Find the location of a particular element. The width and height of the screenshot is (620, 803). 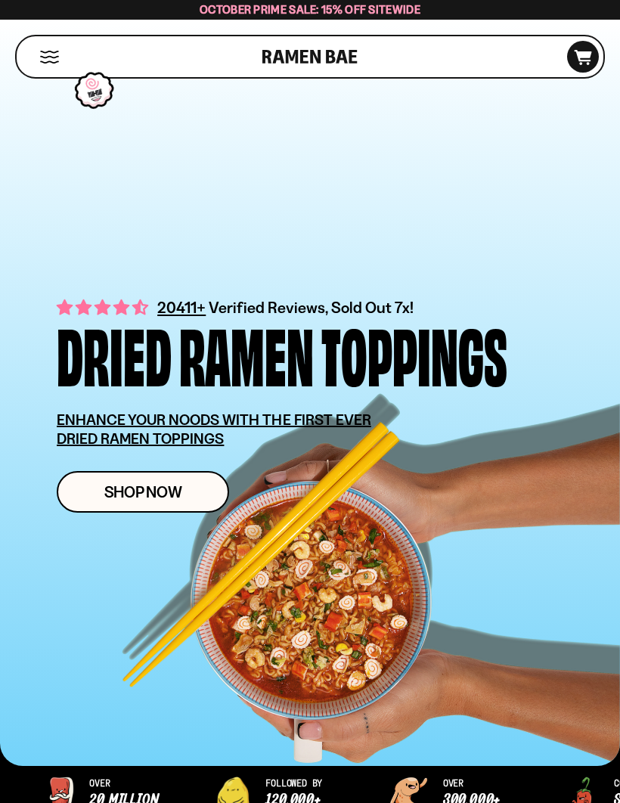

span: October Prime Sale: 15% off Sitewide is located at coordinates (310, 9).